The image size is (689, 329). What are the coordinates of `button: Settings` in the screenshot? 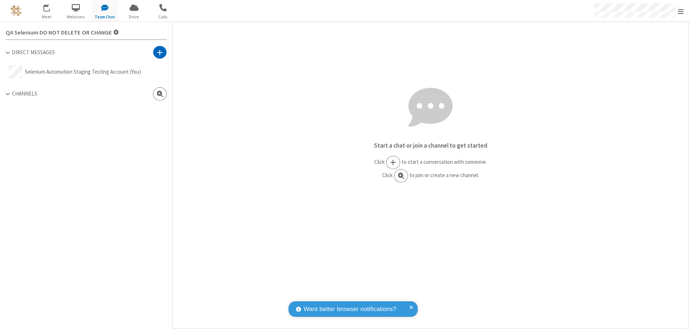 It's located at (62, 32).